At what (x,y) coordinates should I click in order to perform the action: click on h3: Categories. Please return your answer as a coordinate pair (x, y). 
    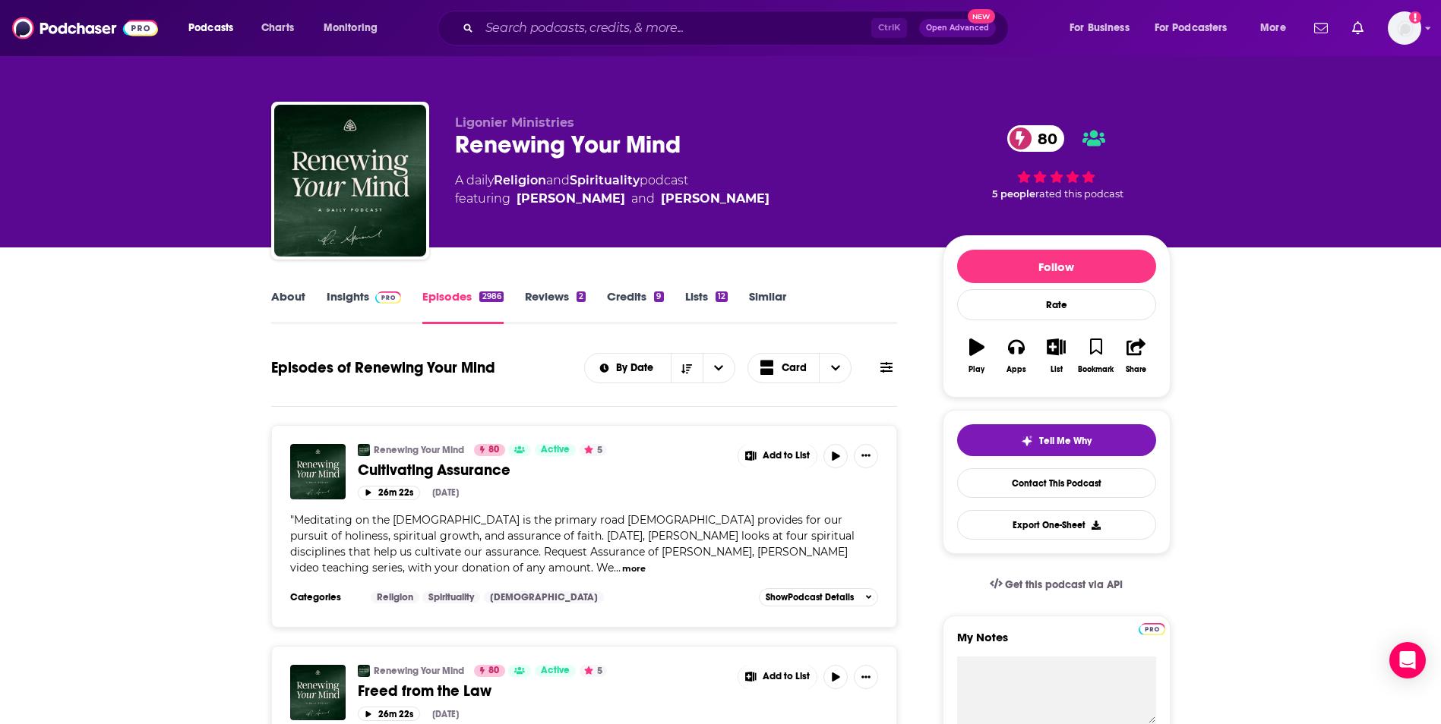
    Looking at the image, I should click on (324, 598).